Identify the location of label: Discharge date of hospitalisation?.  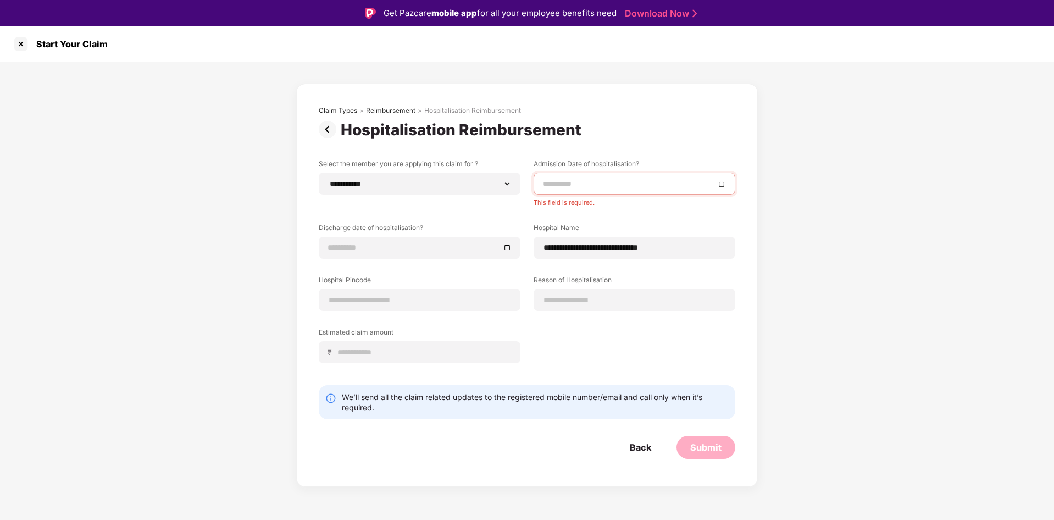
(419, 229).